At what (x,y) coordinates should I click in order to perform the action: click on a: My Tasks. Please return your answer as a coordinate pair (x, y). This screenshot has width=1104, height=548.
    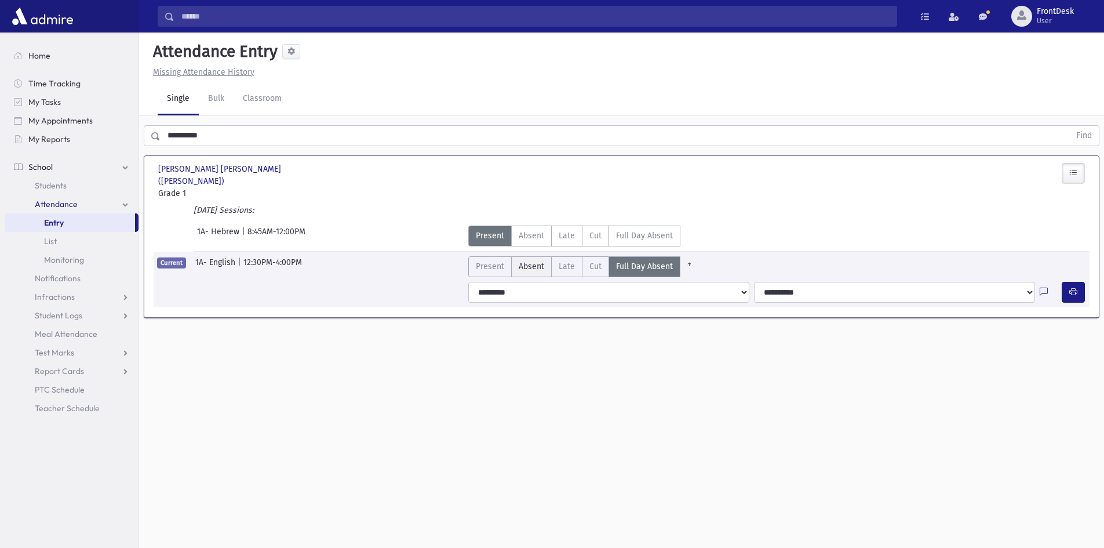
    Looking at the image, I should click on (71, 102).